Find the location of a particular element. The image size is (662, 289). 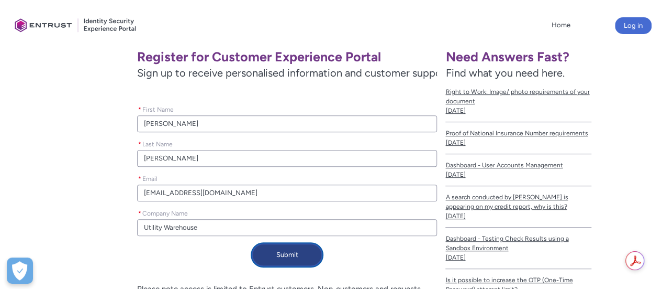

span: Dashboard - Testing Check Results using a Sandbox Environment is located at coordinates (518, 243).